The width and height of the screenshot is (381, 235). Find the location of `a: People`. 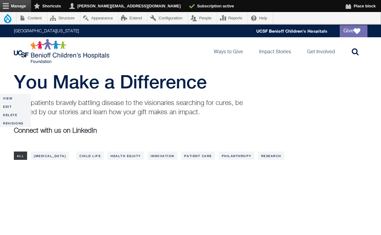

a: People is located at coordinates (203, 18).